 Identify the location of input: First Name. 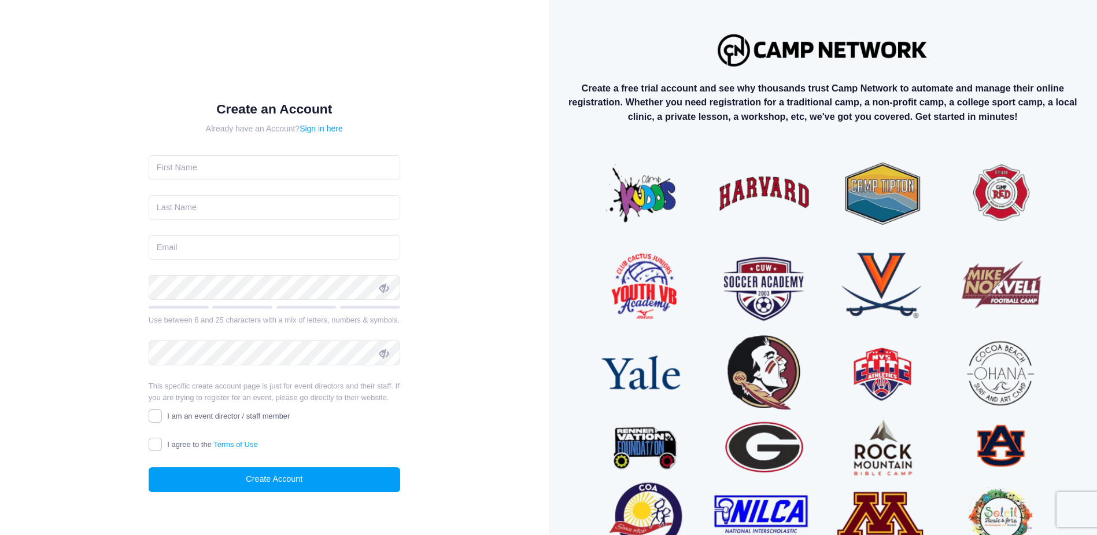
(274, 167).